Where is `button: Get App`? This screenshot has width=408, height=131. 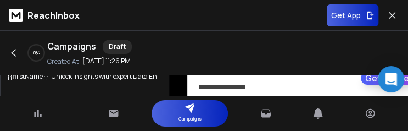 button: Get App is located at coordinates (352, 15).